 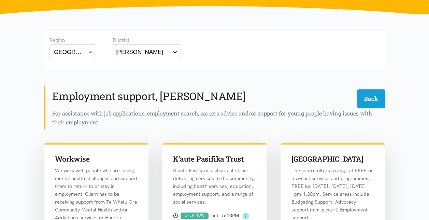 What do you see at coordinates (214, 215) in the screenshot?
I see `div: until 5:00PM` at bounding box center [214, 215].